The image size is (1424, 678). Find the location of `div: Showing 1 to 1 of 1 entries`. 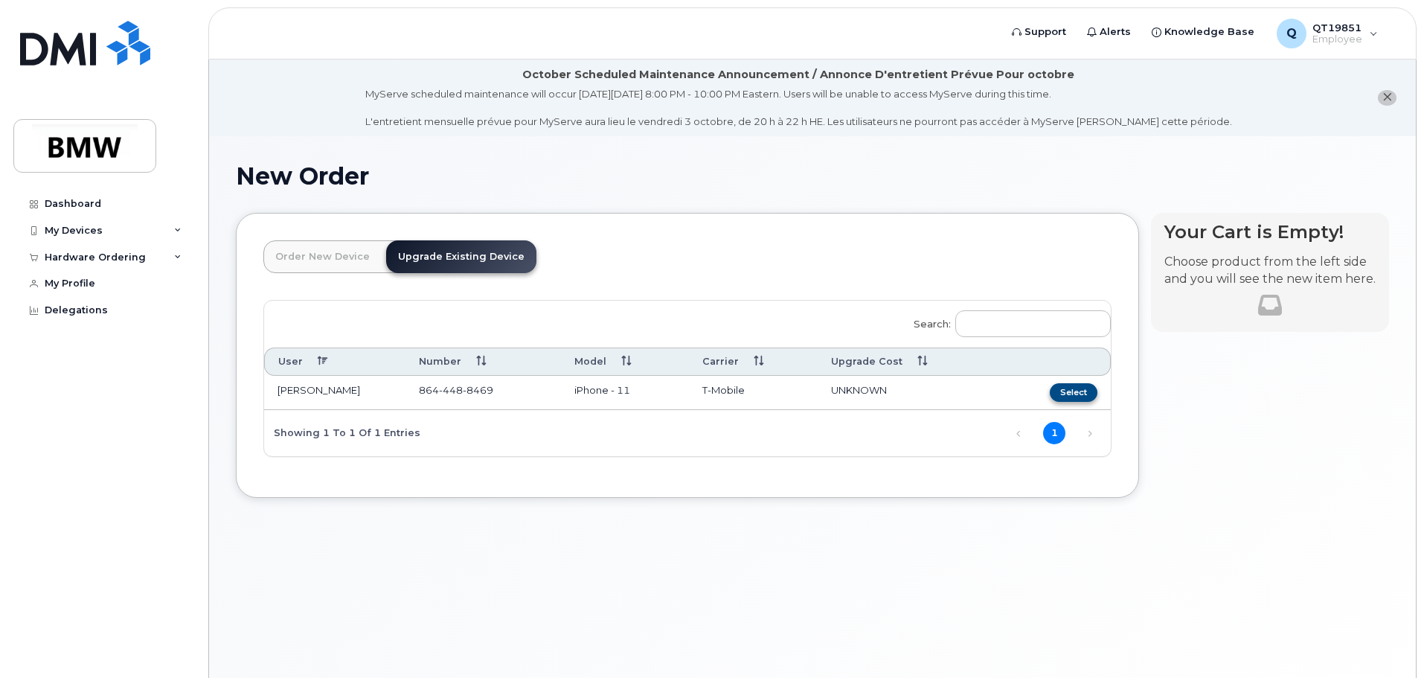

div: Showing 1 to 1 of 1 entries is located at coordinates (342, 432).